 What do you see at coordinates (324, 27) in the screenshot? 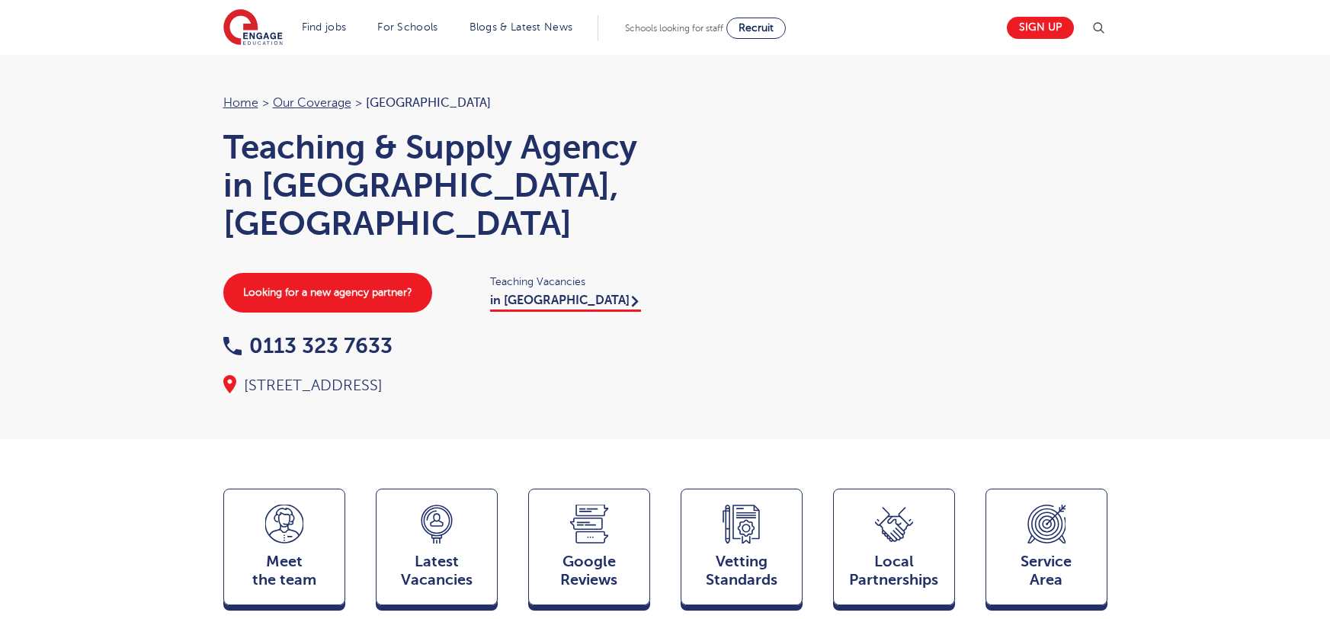
I see `a: Find jobs` at bounding box center [324, 27].